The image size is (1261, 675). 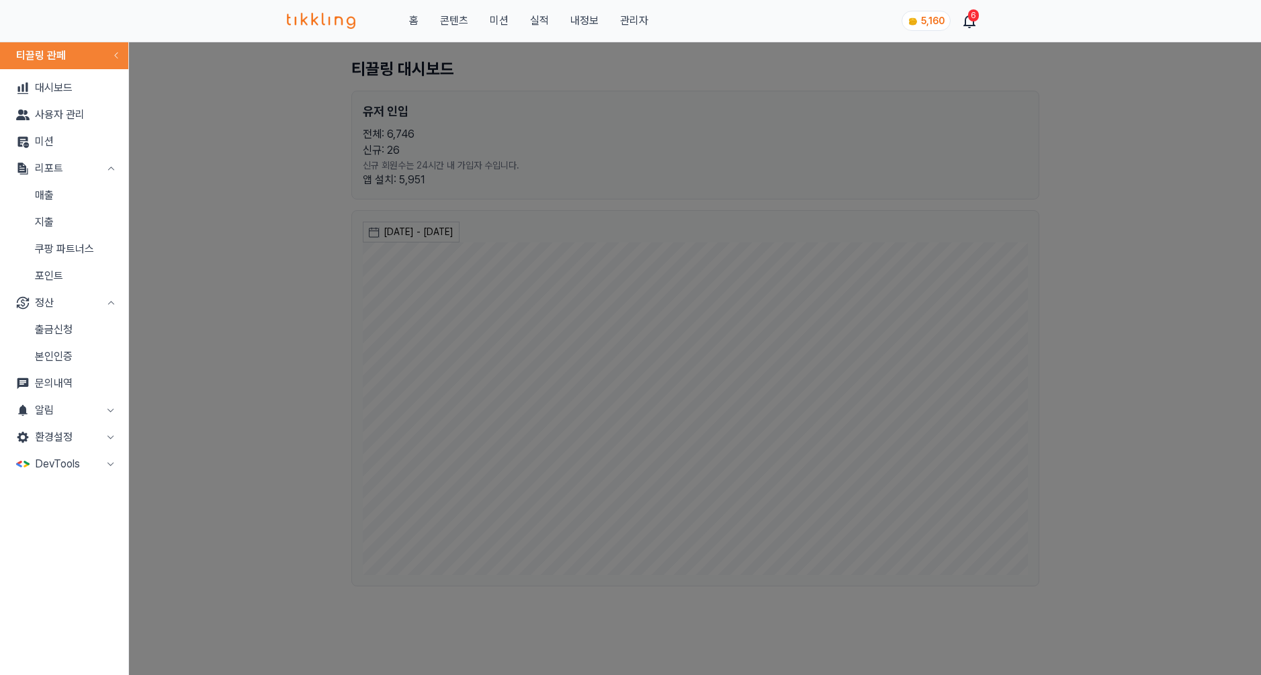 I want to click on a: 관리자, so click(x=634, y=21).